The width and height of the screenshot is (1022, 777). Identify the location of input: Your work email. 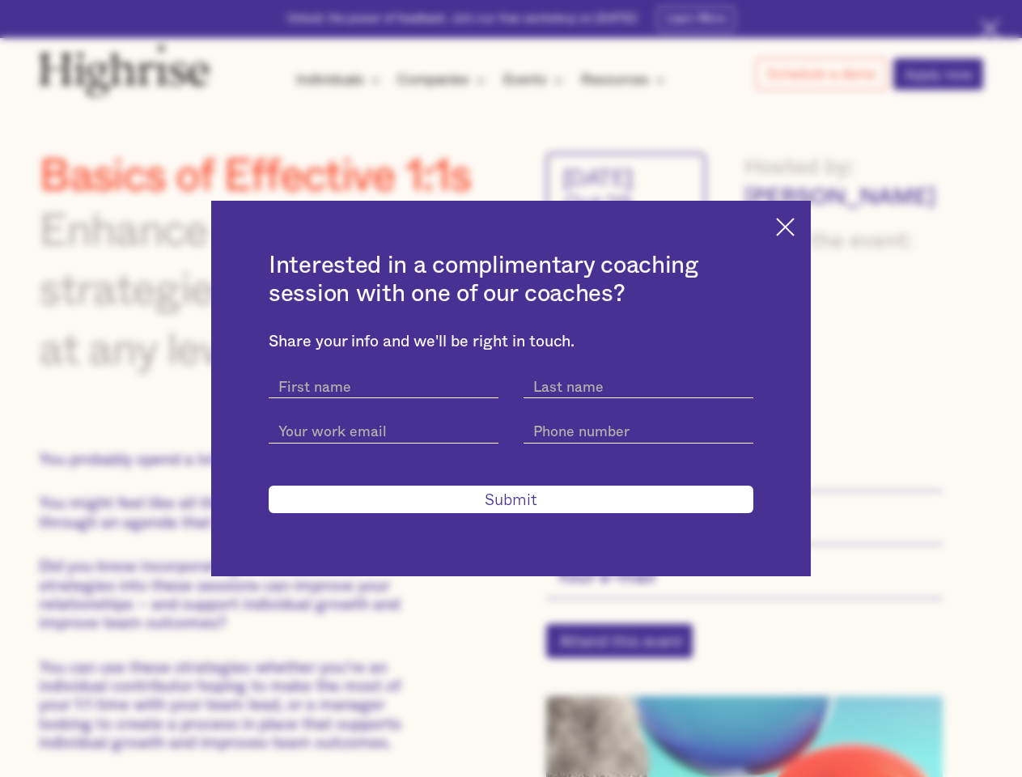
(383, 429).